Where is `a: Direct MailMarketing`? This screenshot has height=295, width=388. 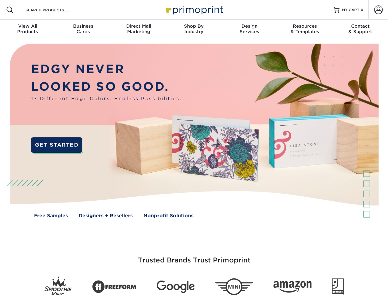 a: Direct MailMarketing is located at coordinates (138, 29).